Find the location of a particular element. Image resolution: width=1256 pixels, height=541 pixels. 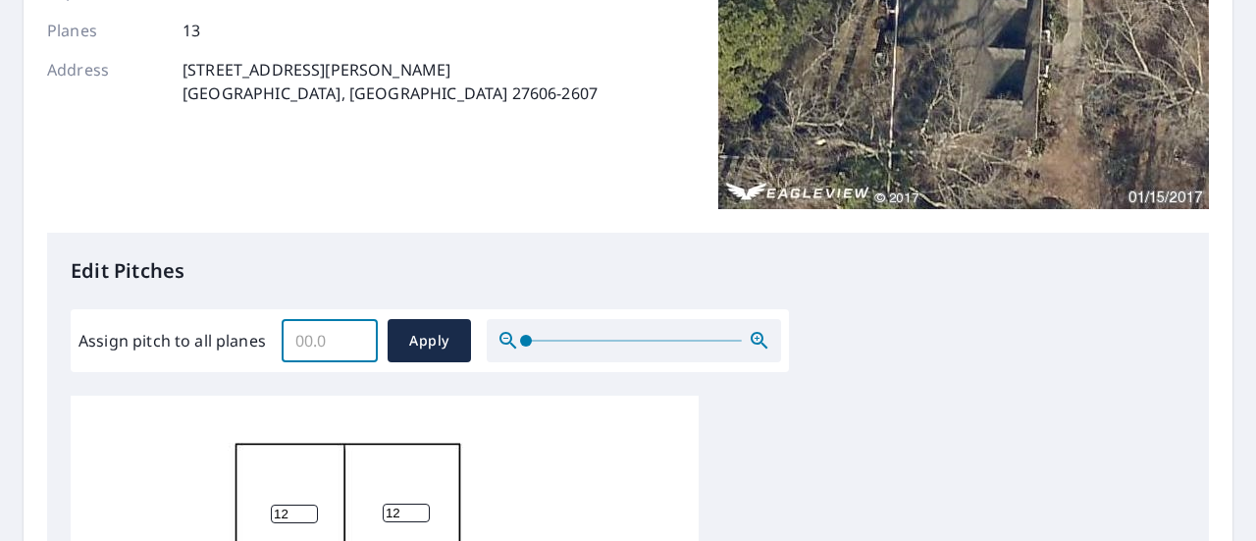

p: Address is located at coordinates (106, 81).